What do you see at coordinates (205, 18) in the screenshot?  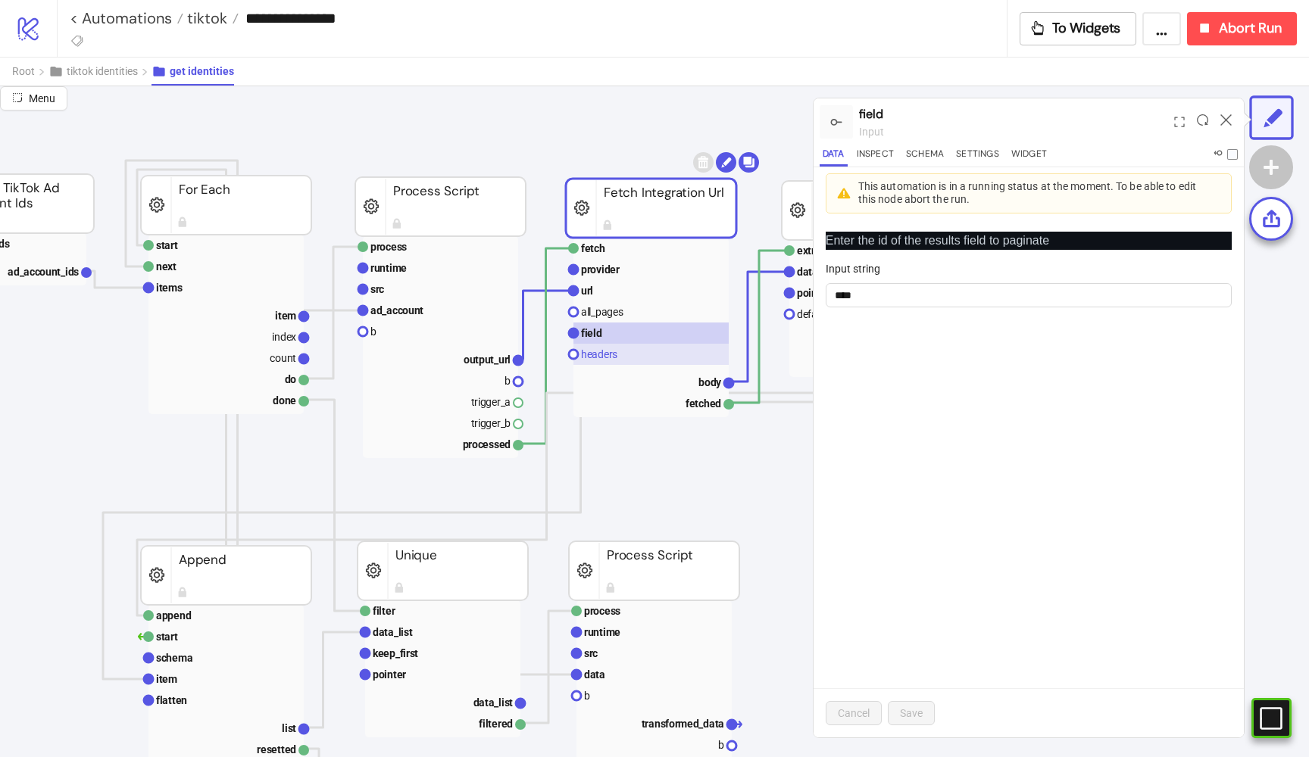 I see `span: tiktok` at bounding box center [205, 18].